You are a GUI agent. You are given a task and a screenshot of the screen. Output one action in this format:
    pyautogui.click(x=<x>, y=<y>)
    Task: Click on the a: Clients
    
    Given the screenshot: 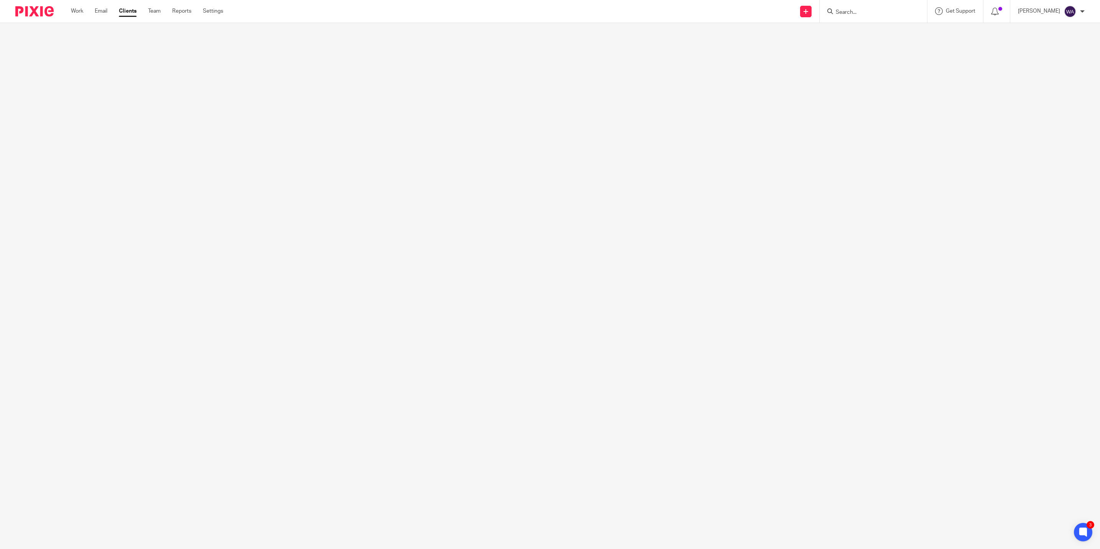 What is the action you would take?
    pyautogui.click(x=128, y=11)
    